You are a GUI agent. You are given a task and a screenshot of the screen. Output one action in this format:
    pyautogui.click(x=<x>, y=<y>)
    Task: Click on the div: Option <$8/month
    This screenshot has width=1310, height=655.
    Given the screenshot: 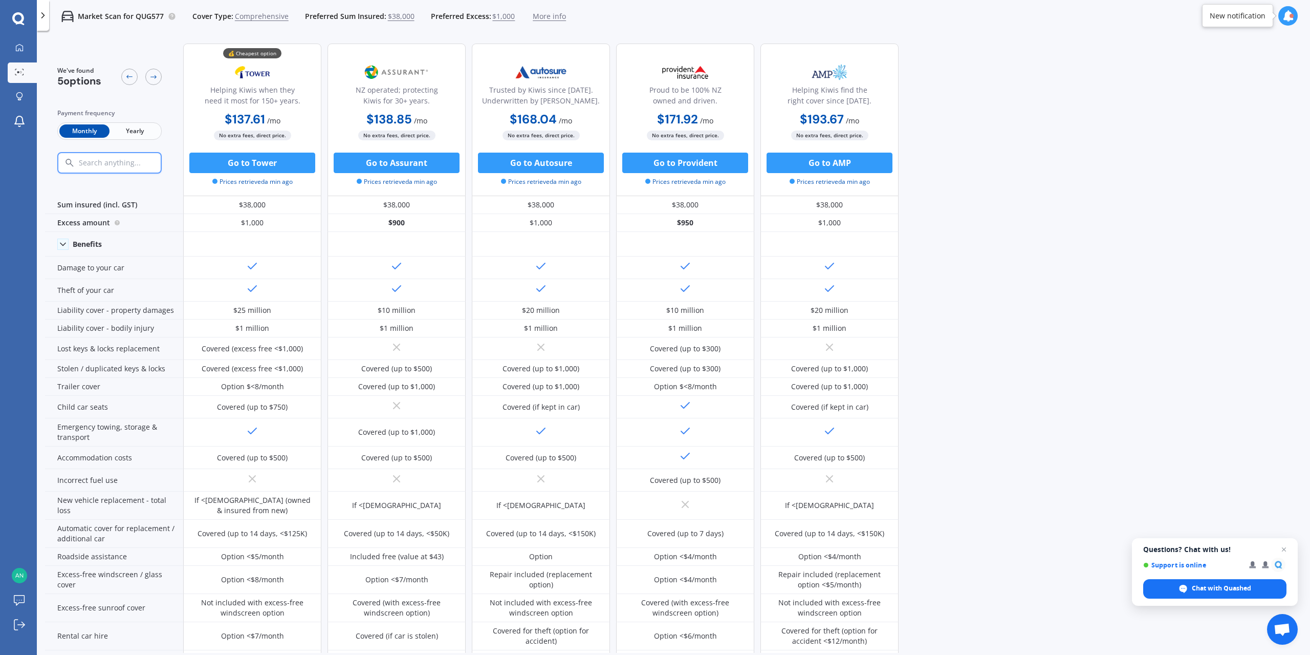 What is the action you would take?
    pyautogui.click(x=252, y=579)
    